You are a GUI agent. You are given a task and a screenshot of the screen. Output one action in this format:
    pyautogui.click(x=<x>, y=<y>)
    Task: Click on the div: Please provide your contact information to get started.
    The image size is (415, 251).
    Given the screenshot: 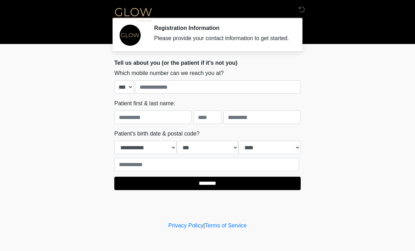 What is the action you would take?
    pyautogui.click(x=222, y=38)
    